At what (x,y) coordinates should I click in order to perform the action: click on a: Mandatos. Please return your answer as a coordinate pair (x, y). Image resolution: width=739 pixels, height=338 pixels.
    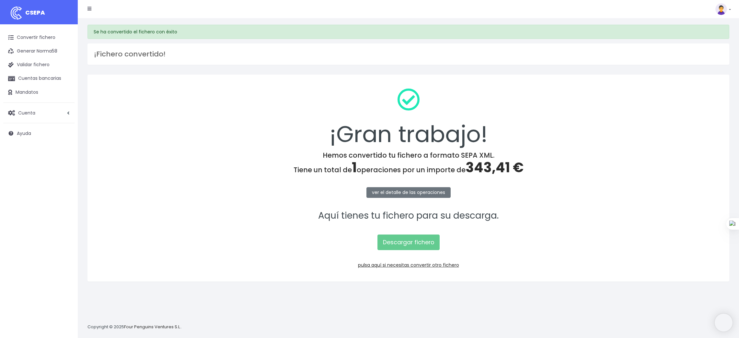
    Looking at the image, I should click on (39, 92).